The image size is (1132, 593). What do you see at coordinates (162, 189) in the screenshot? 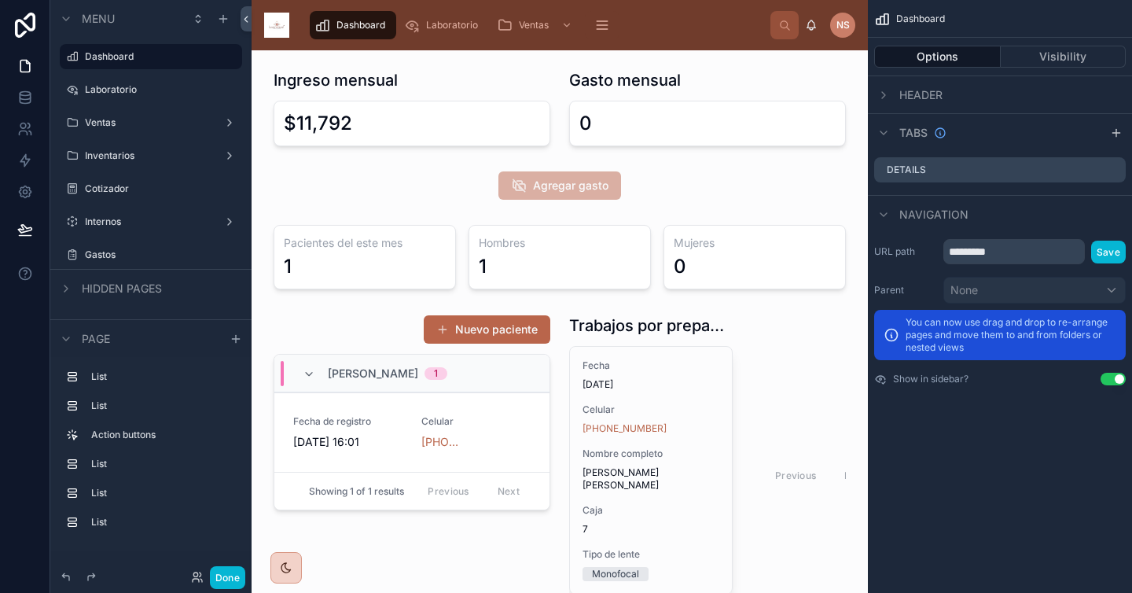
I see `label: Cotizador` at bounding box center [162, 189].